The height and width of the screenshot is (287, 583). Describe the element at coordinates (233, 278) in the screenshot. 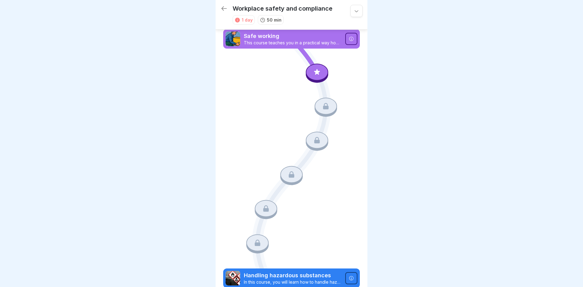

I see `img: ro33qf0i8ndaw7nkfv0stvse.png` at that location.